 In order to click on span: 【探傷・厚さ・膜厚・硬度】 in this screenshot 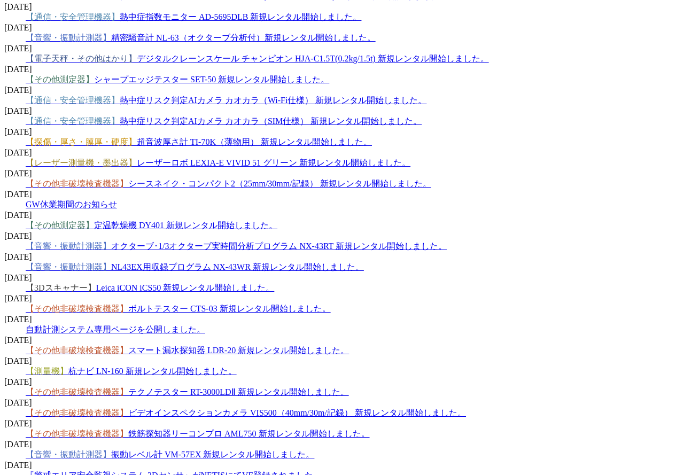, I will do `click(81, 142)`.